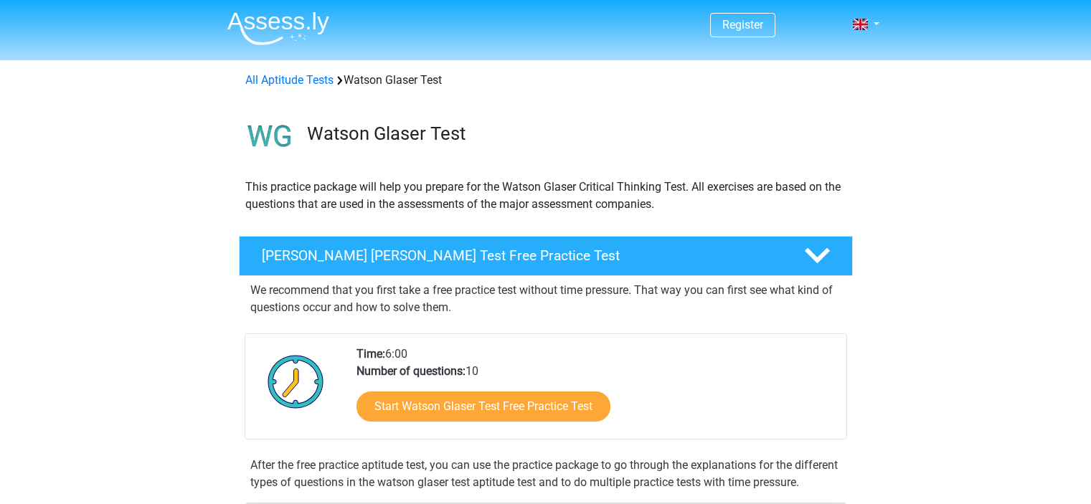 The image size is (1091, 504). I want to click on a: All Aptitude Tests, so click(289, 80).